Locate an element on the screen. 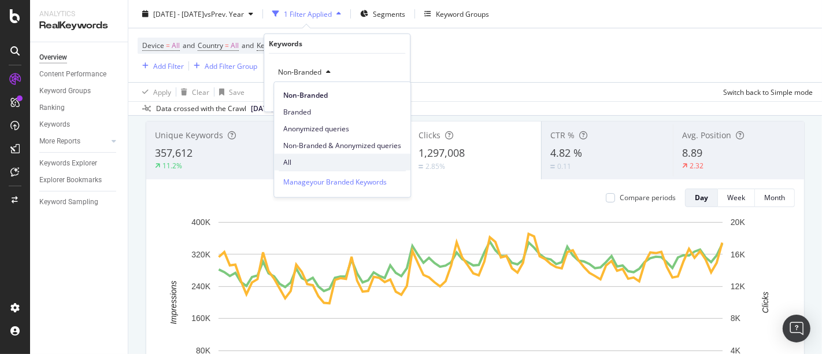 Image resolution: width=822 pixels, height=354 pixels. div: Manage your Branded Keywords is located at coordinates (335, 182).